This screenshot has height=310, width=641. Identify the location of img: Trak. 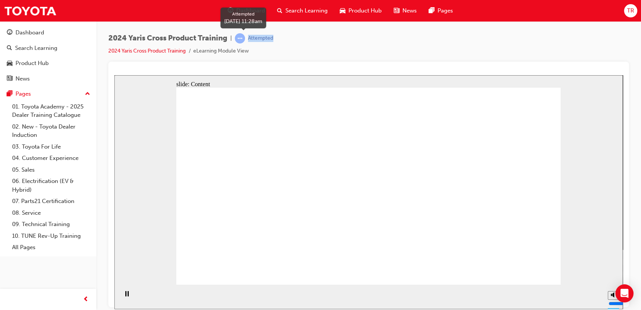
(30, 11).